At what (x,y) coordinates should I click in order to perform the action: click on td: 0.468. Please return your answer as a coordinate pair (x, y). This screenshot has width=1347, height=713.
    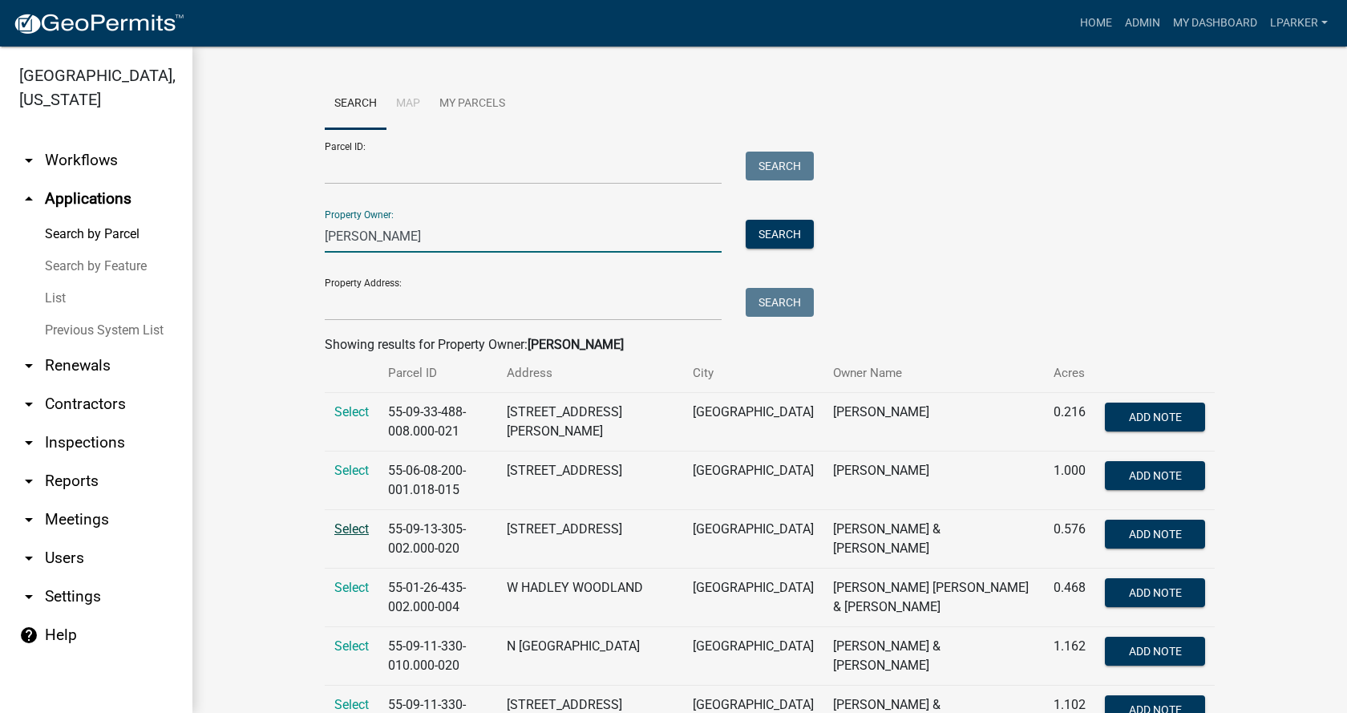
    Looking at the image, I should click on (1070, 597).